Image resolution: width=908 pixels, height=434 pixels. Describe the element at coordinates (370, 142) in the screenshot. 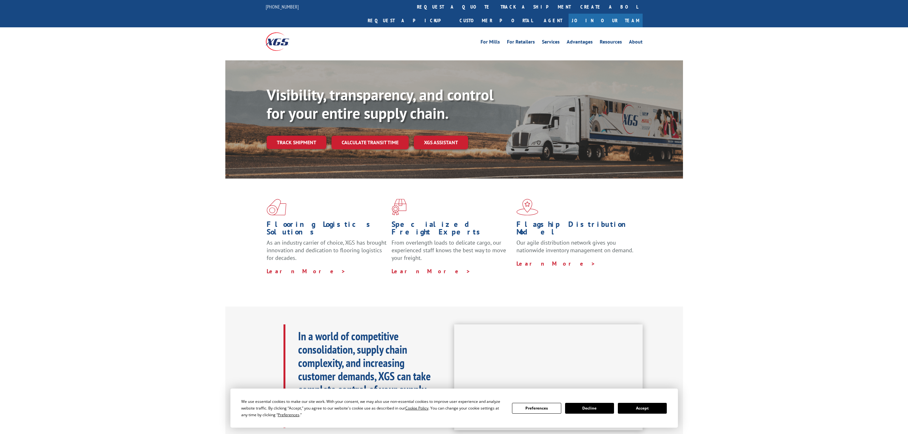

I see `a: Calculate transit time` at that location.